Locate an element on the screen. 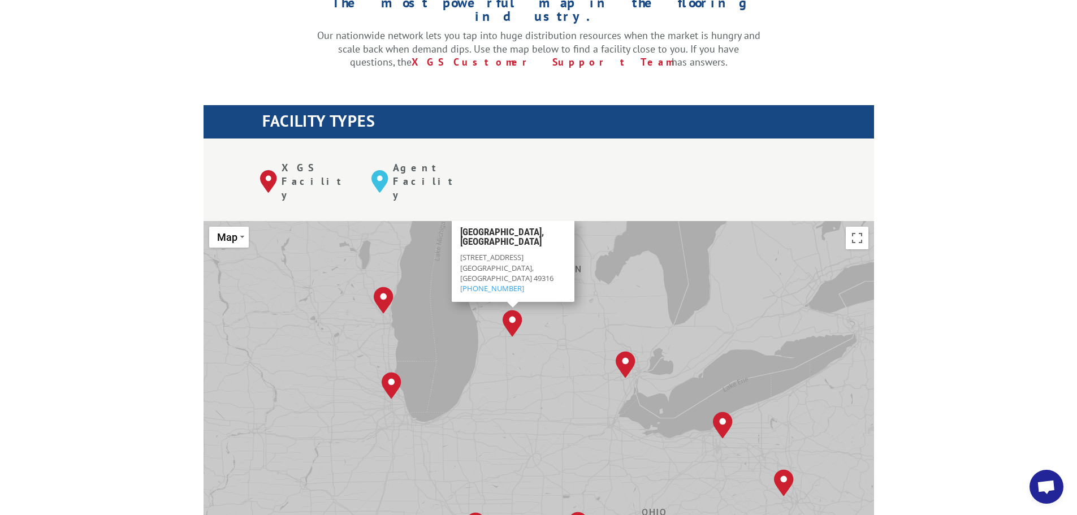 This screenshot has height=515, width=1077. div: Pittsburgh, PA is located at coordinates (784, 483).